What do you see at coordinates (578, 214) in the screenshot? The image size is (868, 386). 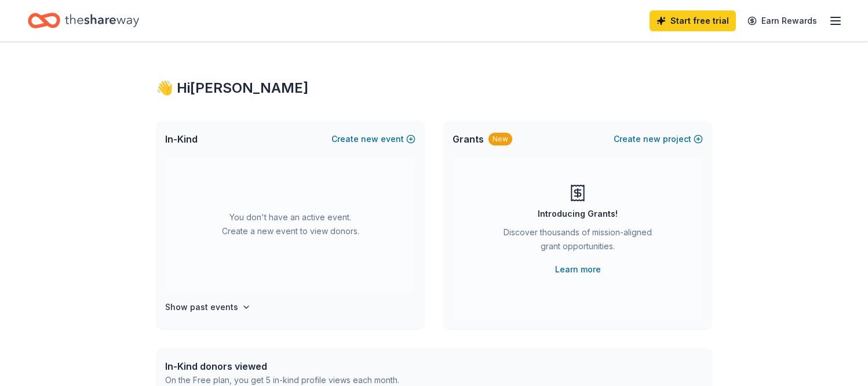 I see `div: Introducing Grants!` at bounding box center [578, 214].